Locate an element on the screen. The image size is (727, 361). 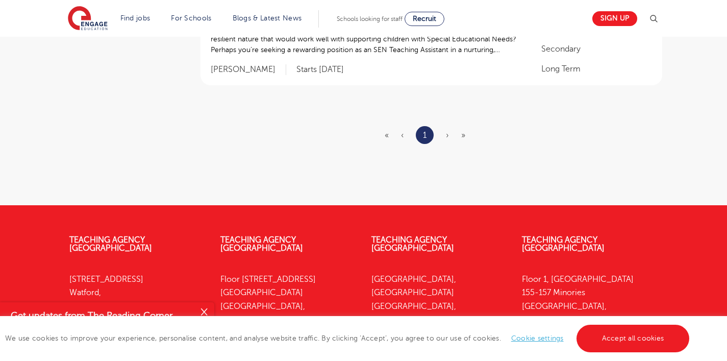
p: Secondary is located at coordinates (597, 49).